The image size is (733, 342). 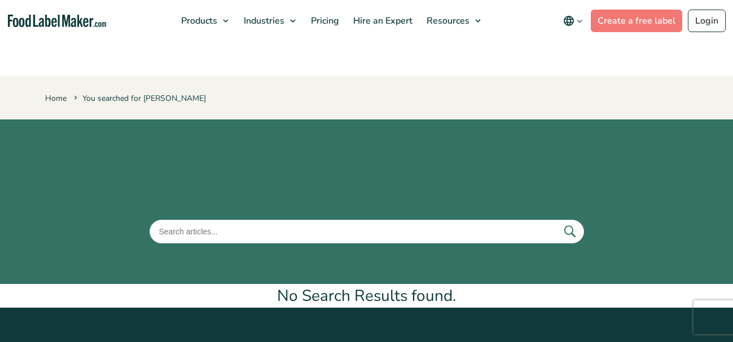 What do you see at coordinates (447, 21) in the screenshot?
I see `span: Resources` at bounding box center [447, 21].